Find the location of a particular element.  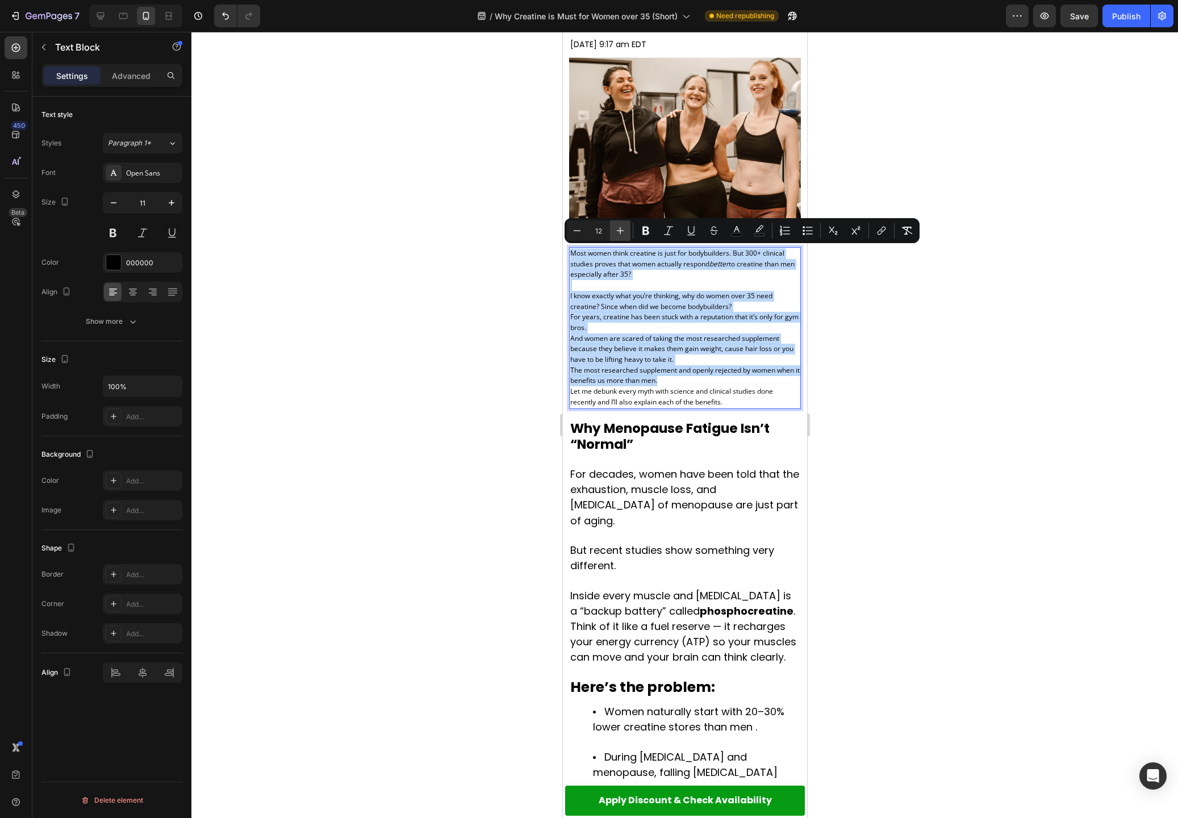

div: Apply Discount & Check Availability is located at coordinates (122, 769).